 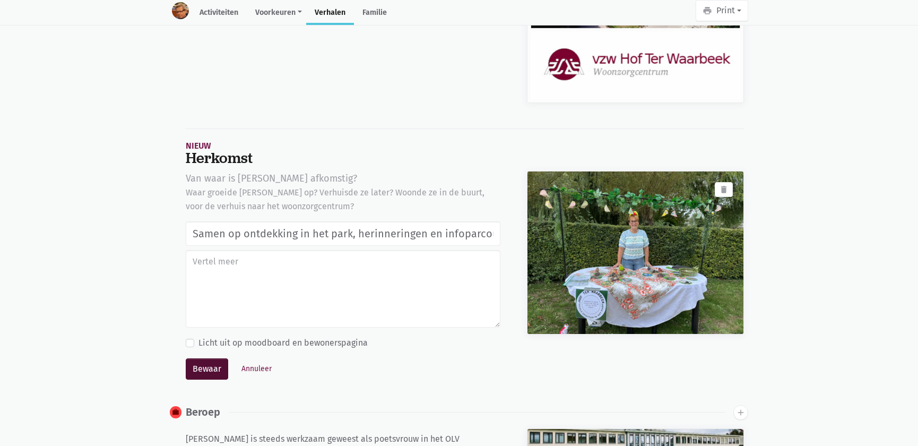 What do you see at coordinates (330, 13) in the screenshot?
I see `a: Verhalen` at bounding box center [330, 13].